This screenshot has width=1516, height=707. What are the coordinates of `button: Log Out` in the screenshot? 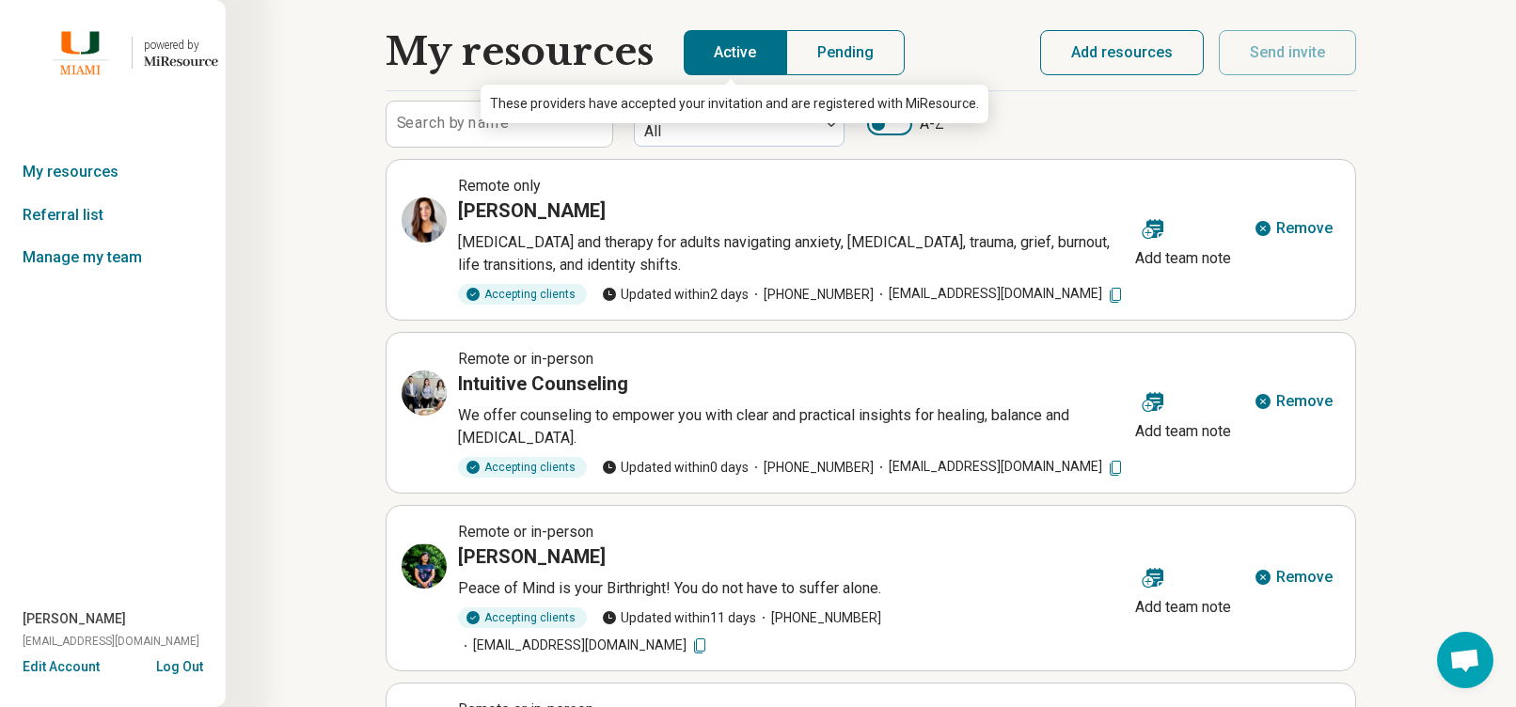 It's located at (180, 665).